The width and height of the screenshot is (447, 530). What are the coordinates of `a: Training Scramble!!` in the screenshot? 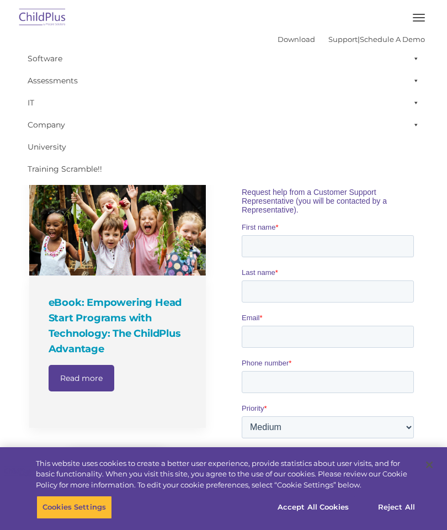 It's located at (224, 169).